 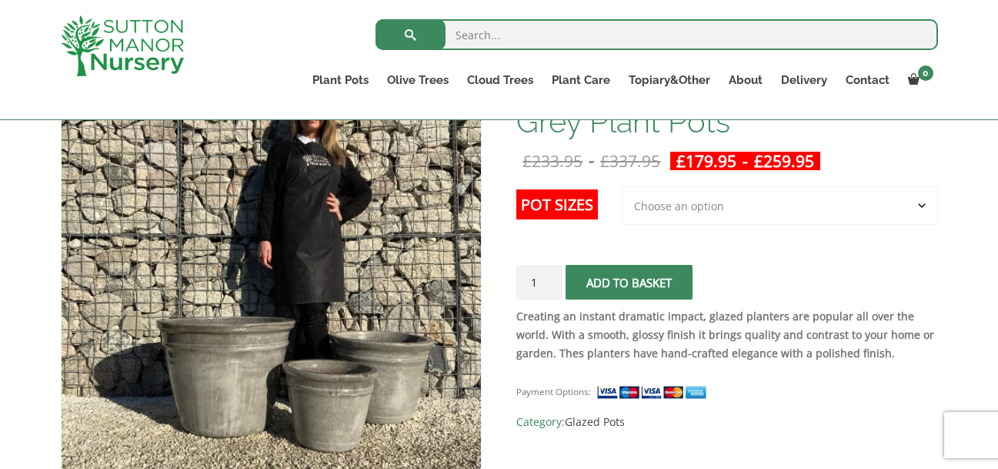 I want to click on a: Contact, so click(x=868, y=80).